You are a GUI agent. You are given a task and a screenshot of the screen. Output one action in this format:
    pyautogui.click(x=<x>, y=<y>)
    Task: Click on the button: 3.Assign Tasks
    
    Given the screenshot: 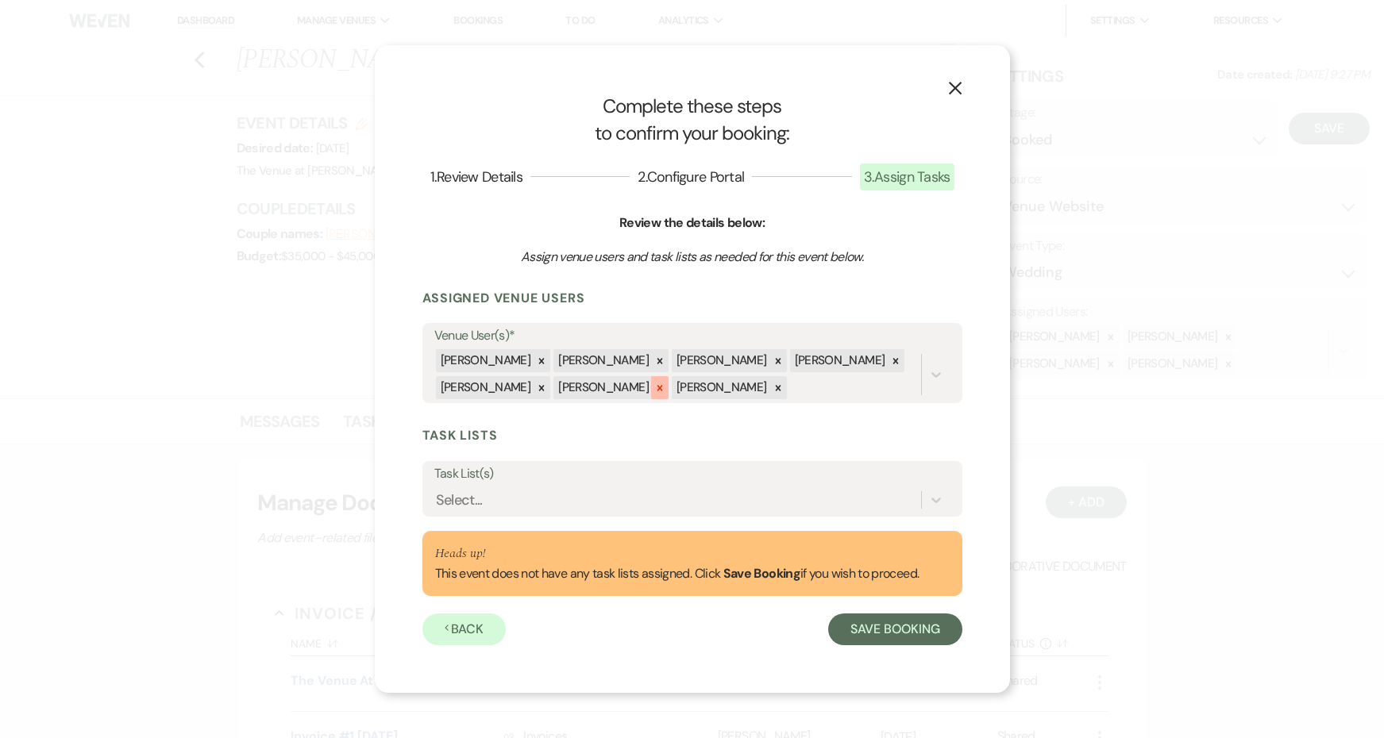 What is the action you would take?
    pyautogui.click(x=907, y=177)
    